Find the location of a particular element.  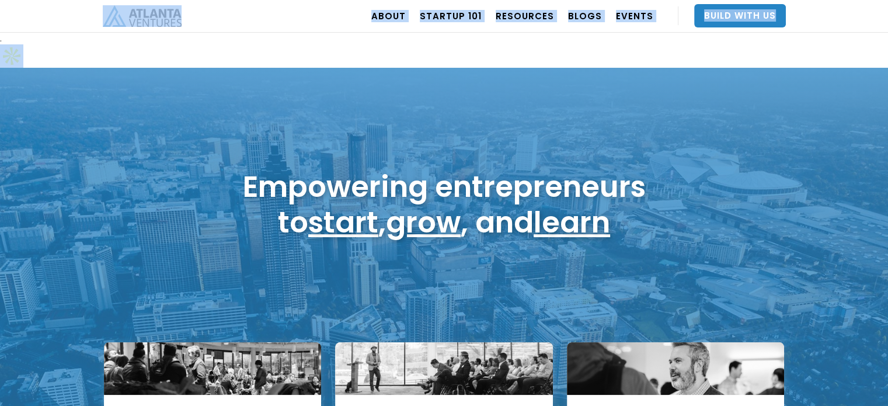

a: learn is located at coordinates (572, 222).